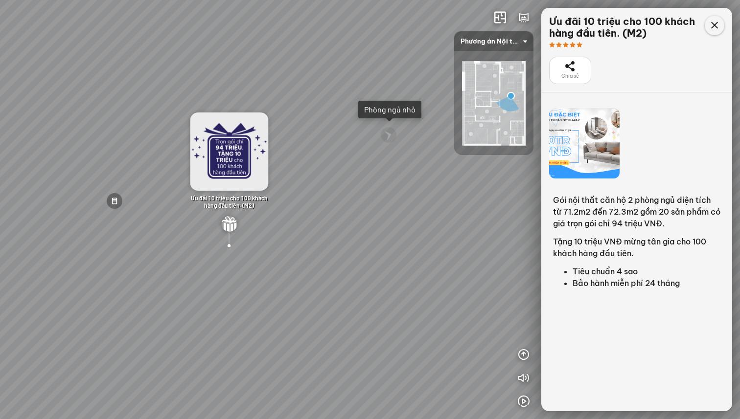 The image size is (740, 419). Describe the element at coordinates (229, 202) in the screenshot. I see `span: Ưu đãi 10 triệu cho 100 khách hàng đầu tiên. (M2)` at that location.